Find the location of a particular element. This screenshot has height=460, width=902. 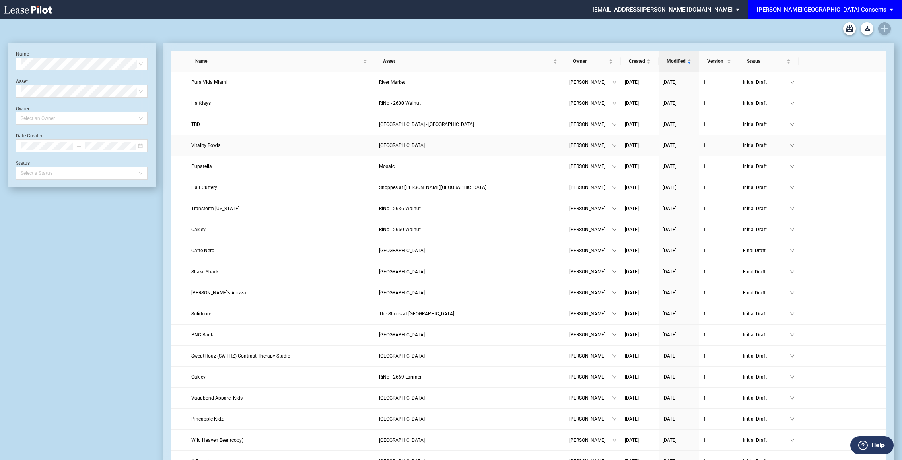

a: Caffe Nero is located at coordinates (281, 251).